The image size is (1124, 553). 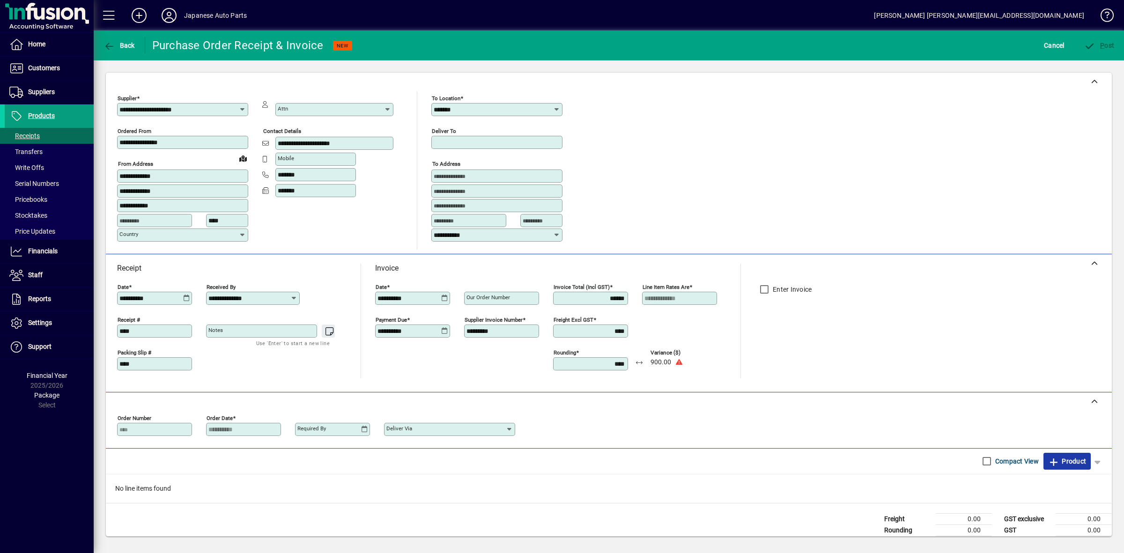 What do you see at coordinates (1067, 461) in the screenshot?
I see `span: Product` at bounding box center [1067, 461].